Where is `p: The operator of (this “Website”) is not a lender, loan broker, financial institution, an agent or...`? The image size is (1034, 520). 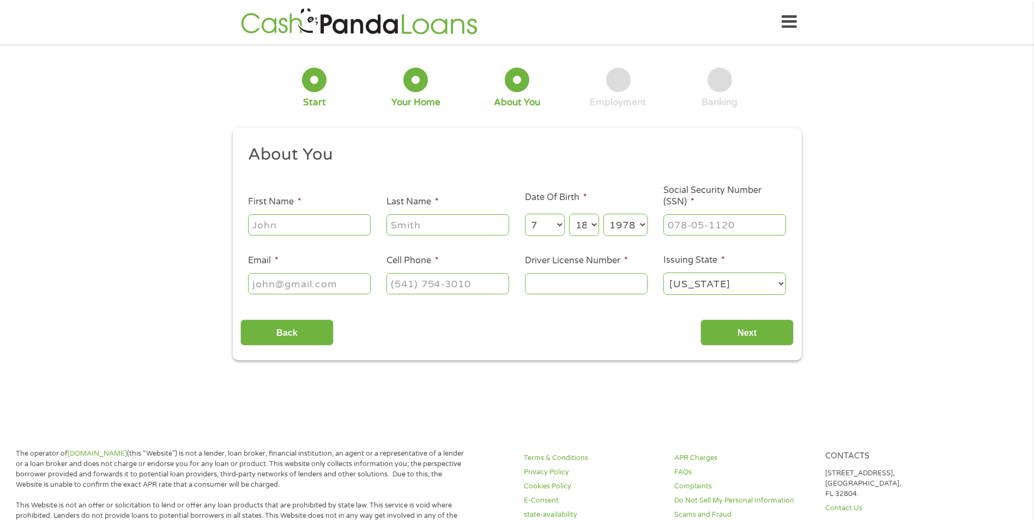 p: The operator of (this “Website”) is not a lender, loan broker, financial institution, an agent or... is located at coordinates (242, 469).